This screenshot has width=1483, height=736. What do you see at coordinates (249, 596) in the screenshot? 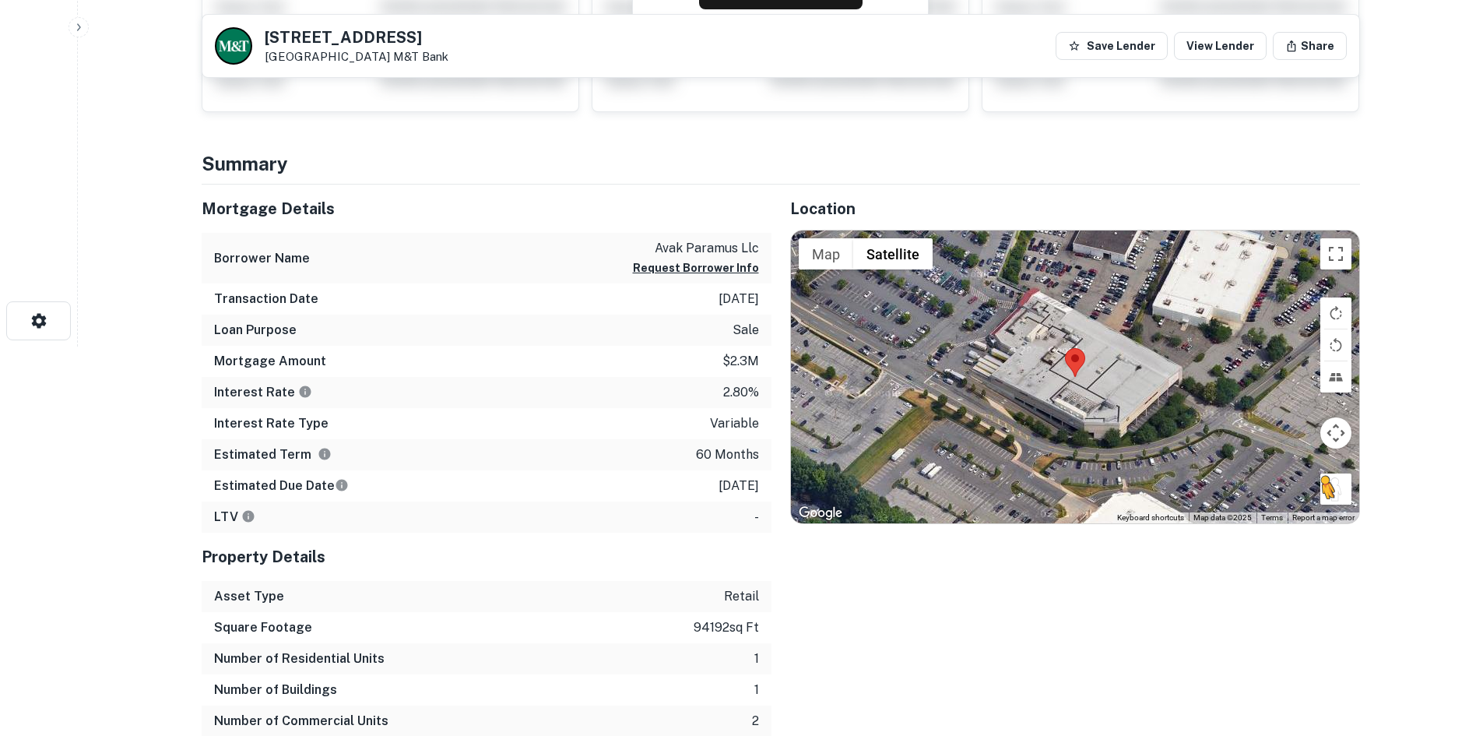
I see `h6: Asset Type` at bounding box center [249, 596].